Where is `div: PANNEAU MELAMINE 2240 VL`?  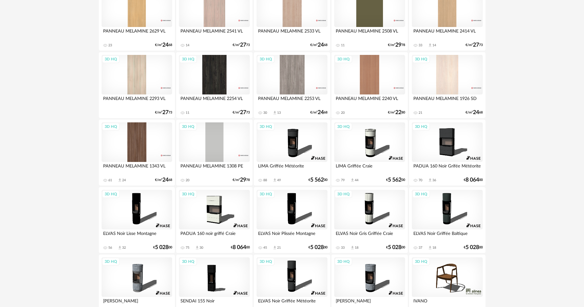
div: PANNEAU MELAMINE 2240 VL is located at coordinates (370, 101).